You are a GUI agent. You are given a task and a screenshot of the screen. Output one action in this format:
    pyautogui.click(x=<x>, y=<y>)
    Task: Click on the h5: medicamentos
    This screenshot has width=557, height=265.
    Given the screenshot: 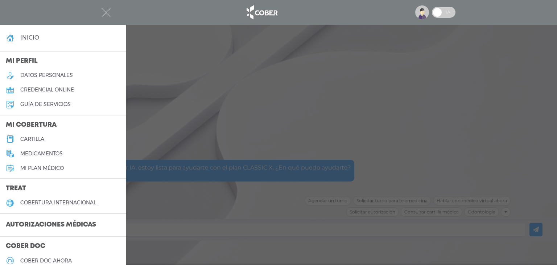 What is the action you would take?
    pyautogui.click(x=41, y=153)
    